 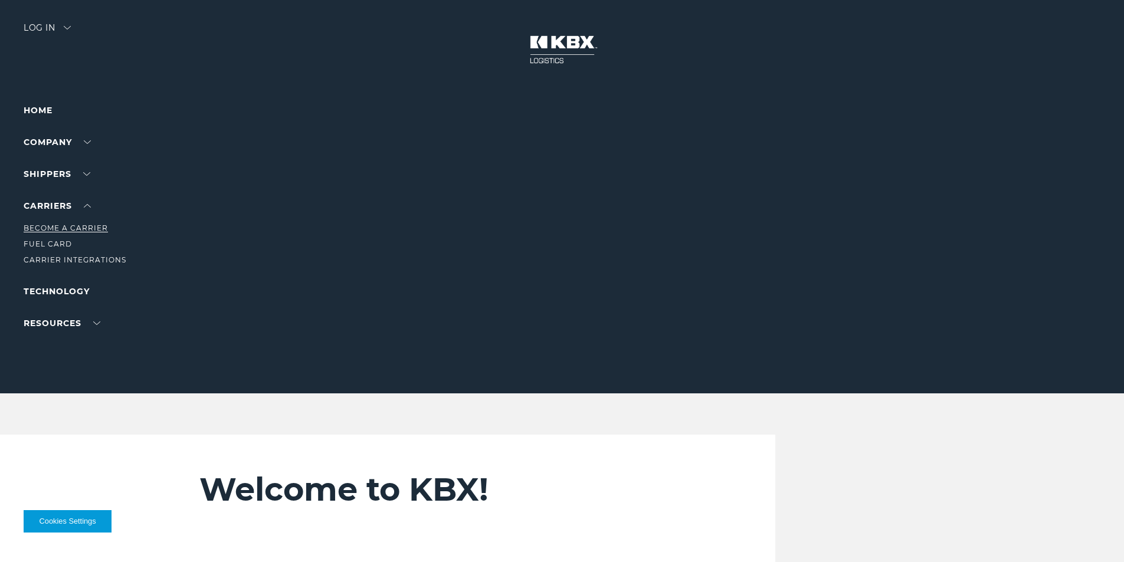 What do you see at coordinates (452, 490) in the screenshot?
I see `h2: Welcome to KBX!` at bounding box center [452, 490].